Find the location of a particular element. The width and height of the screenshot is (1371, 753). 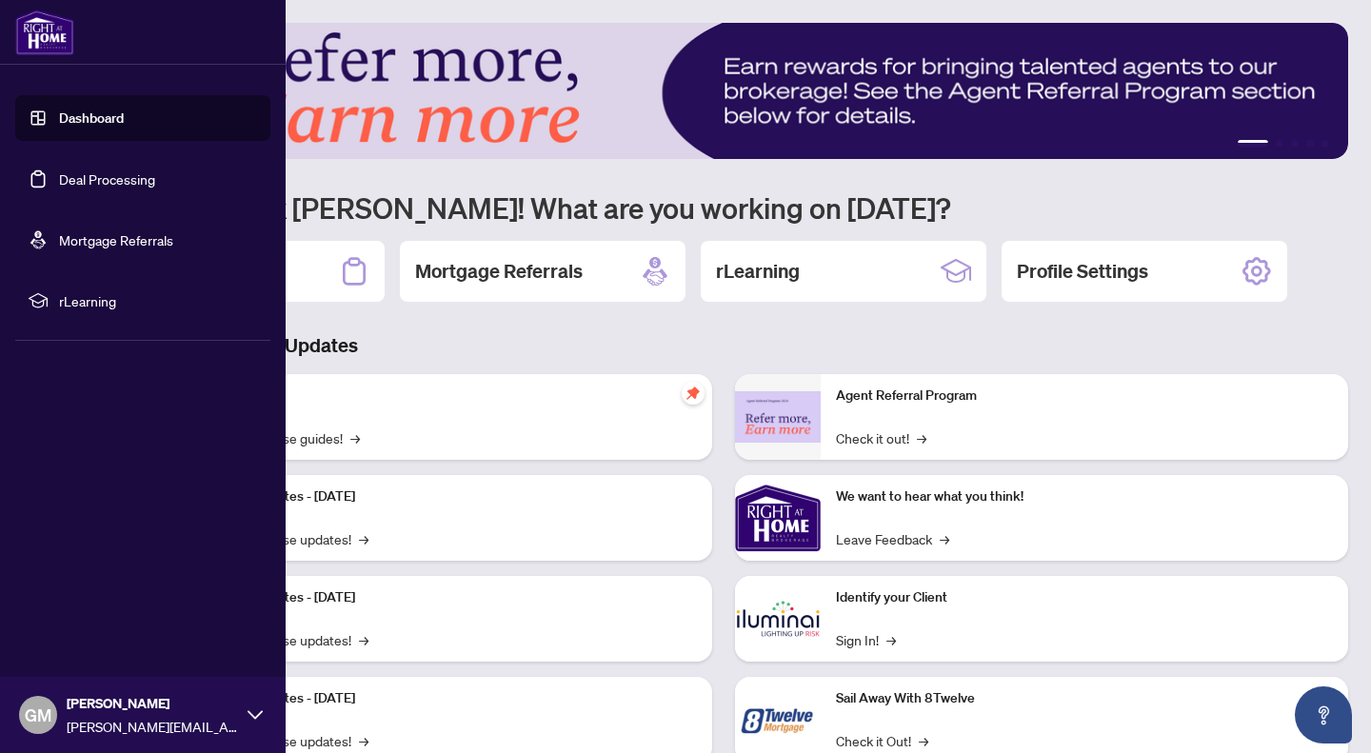

button: 2 is located at coordinates (1279, 144).